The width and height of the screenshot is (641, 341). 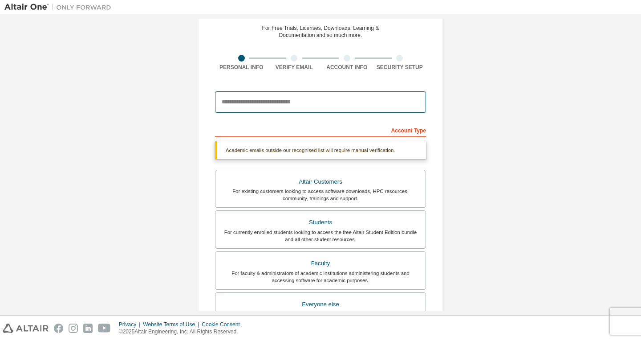 What do you see at coordinates (60, 7) in the screenshot?
I see `img: Altair One` at bounding box center [60, 7].